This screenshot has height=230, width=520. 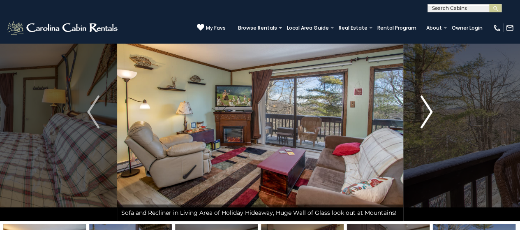 I want to click on button: Next, so click(x=427, y=112).